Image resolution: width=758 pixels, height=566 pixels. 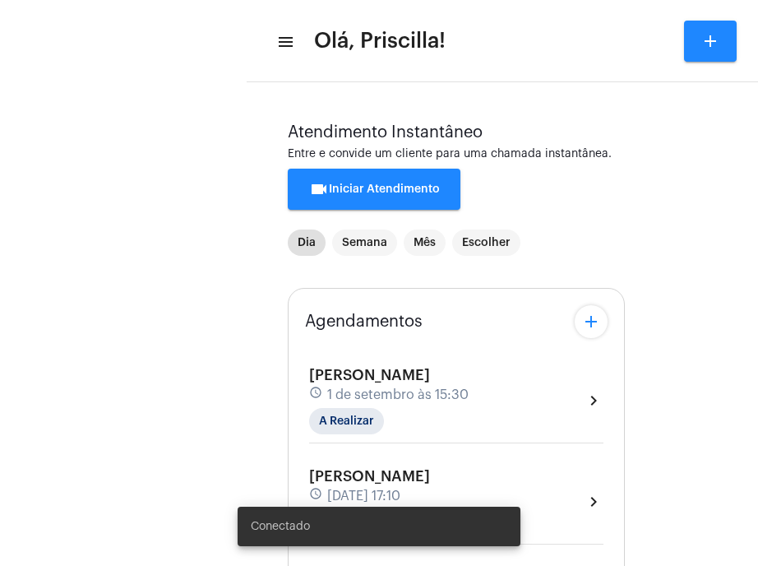 I want to click on mat-chip: Escolher, so click(x=486, y=243).